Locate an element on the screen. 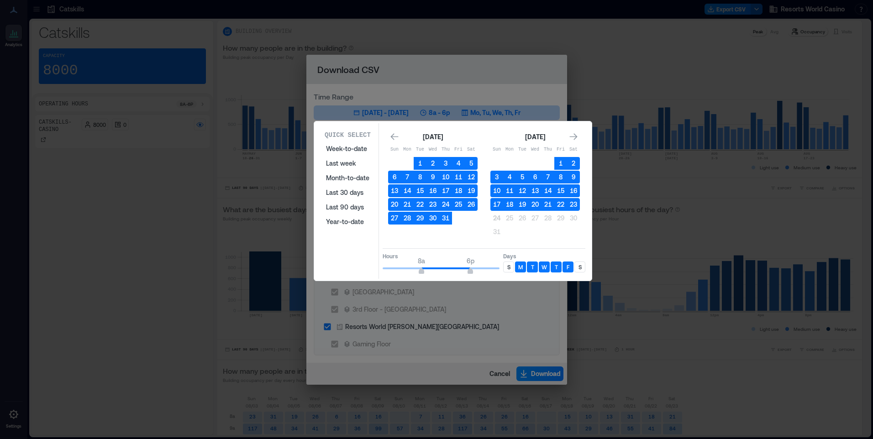 This screenshot has height=439, width=873. button: Go to next month is located at coordinates (574, 137).